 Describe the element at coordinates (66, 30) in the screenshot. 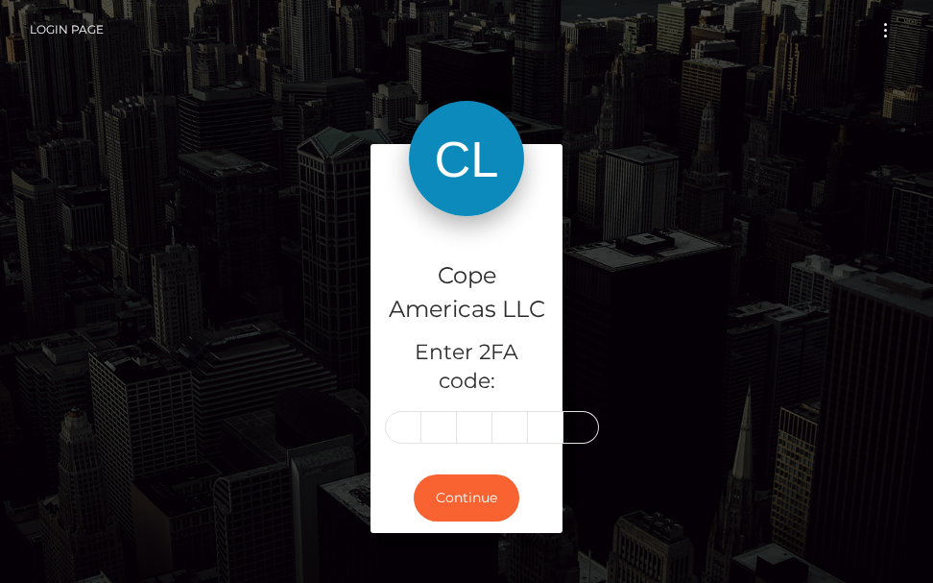

I see `a: Login Page` at that location.